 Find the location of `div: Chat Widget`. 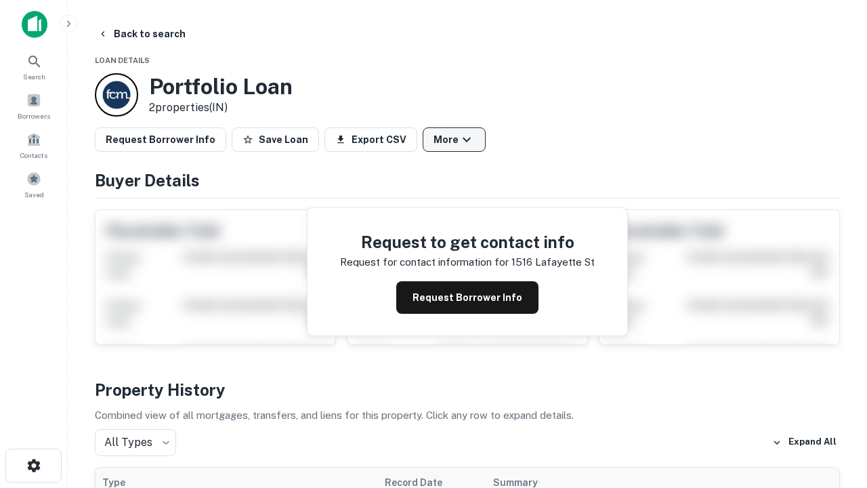

div: Chat Widget is located at coordinates (833, 368).